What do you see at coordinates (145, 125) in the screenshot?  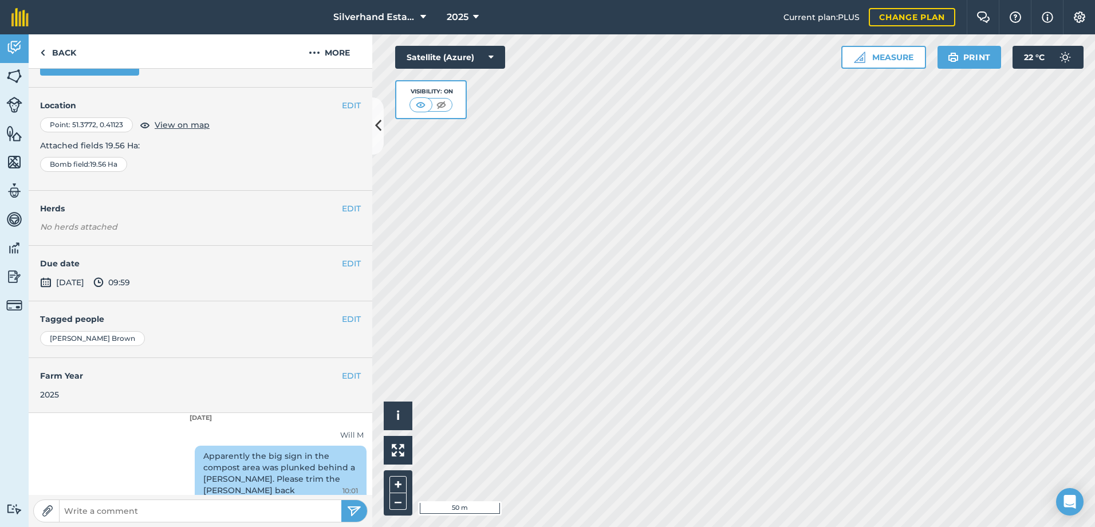 I see `img: svg+xml;base64,PHN2ZyB4bWxucz0iaHR0cDovL3d3dy53My5vcmcvMjAwMC9zdmciIHdpZHRoPSIxOCIgaGVpZ2h0PSIyNC...` at bounding box center [145, 125].